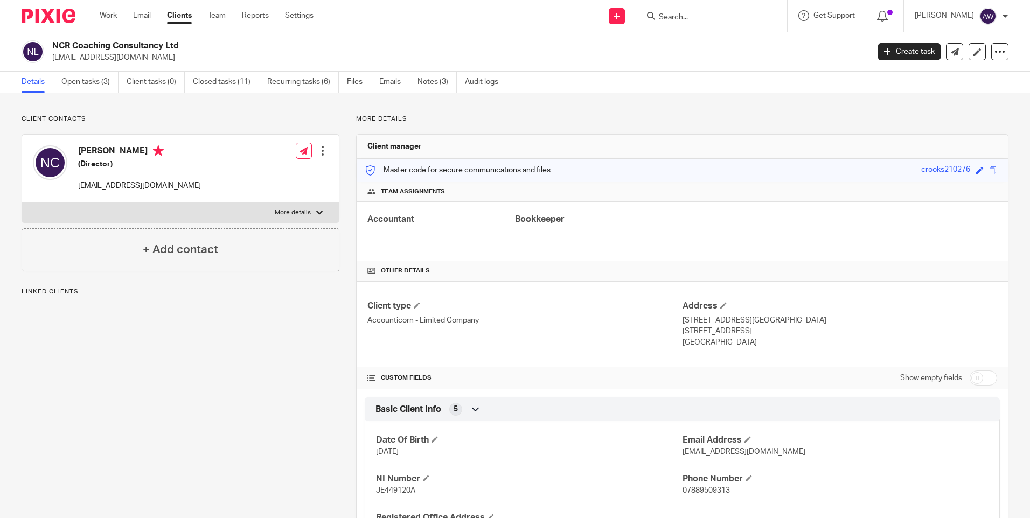 The image size is (1030, 518). What do you see at coordinates (993, 170) in the screenshot?
I see `span: Copy to clipboard` at bounding box center [993, 170].